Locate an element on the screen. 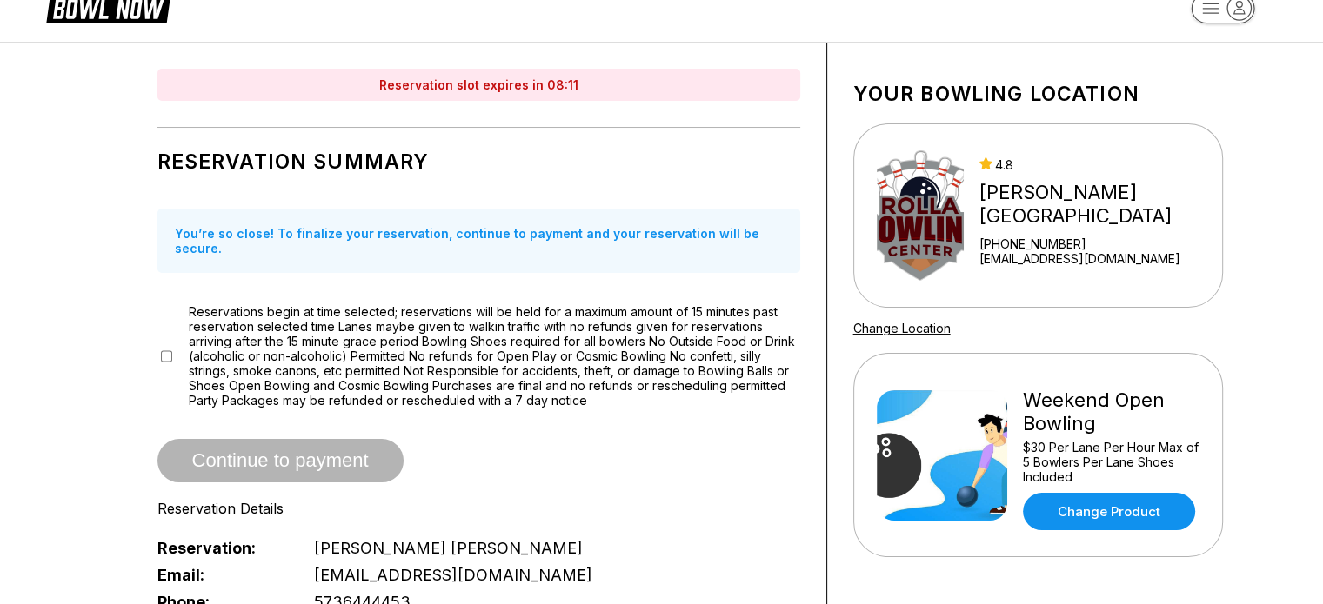 This screenshot has width=1323, height=604. div: You’re so close! To finalize your reservation, continue to payment and your reservation will be s... is located at coordinates (478, 241).